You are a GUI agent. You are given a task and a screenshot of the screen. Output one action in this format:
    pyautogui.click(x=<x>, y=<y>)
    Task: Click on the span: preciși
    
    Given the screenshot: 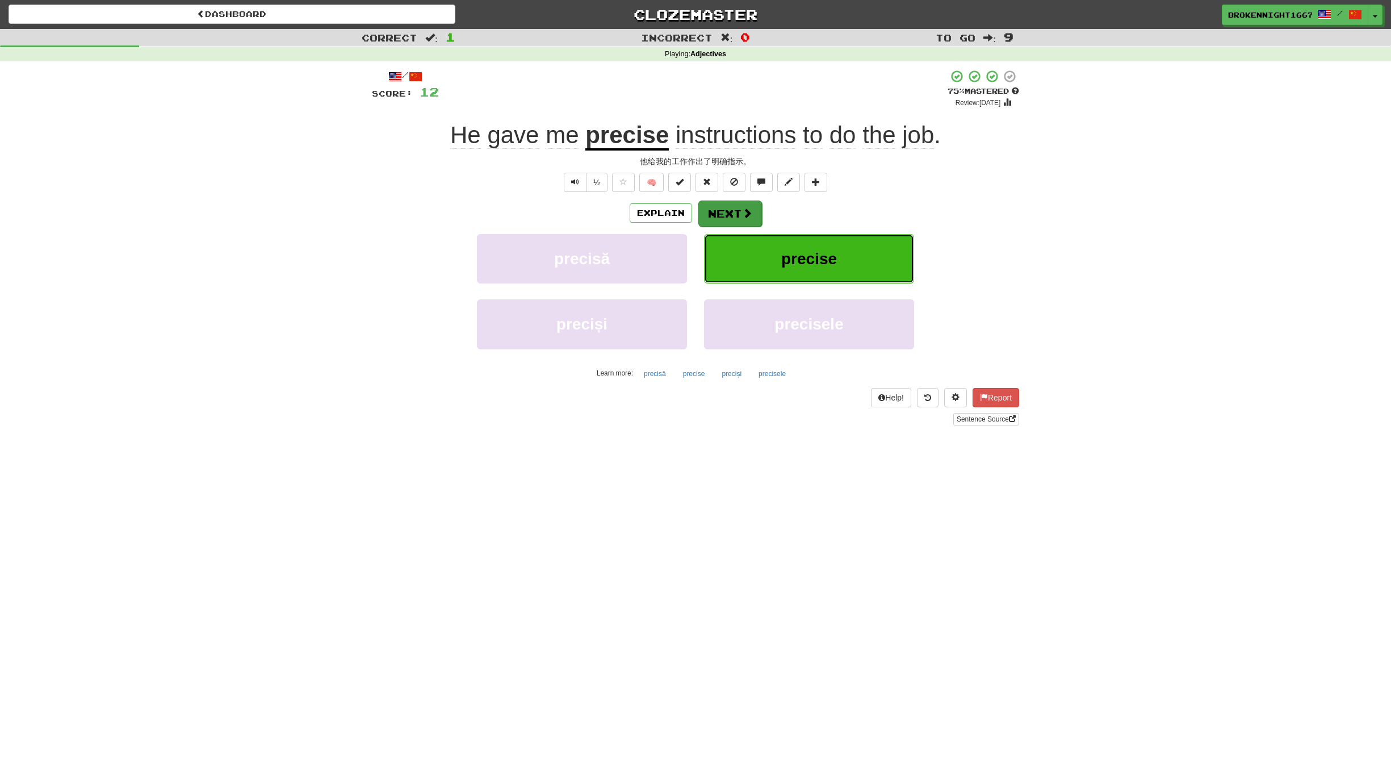 What is the action you would take?
    pyautogui.click(x=582, y=324)
    